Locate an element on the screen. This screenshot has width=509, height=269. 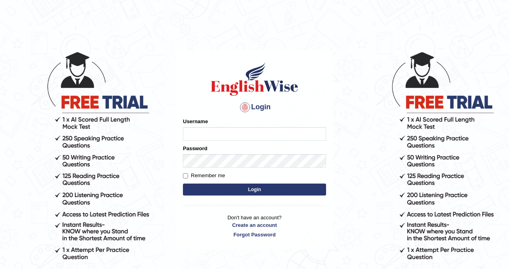
p: Don't have an account? is located at coordinates (254, 226).